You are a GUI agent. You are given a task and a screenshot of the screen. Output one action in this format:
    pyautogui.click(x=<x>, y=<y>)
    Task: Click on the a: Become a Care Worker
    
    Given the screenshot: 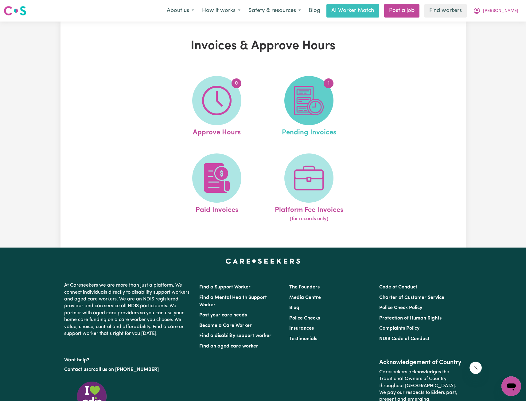 What is the action you would take?
    pyautogui.click(x=225, y=325)
    